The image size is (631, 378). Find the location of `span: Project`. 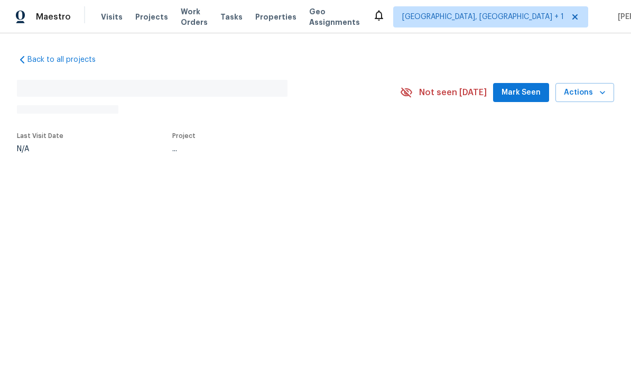

span: Project is located at coordinates (184, 136).